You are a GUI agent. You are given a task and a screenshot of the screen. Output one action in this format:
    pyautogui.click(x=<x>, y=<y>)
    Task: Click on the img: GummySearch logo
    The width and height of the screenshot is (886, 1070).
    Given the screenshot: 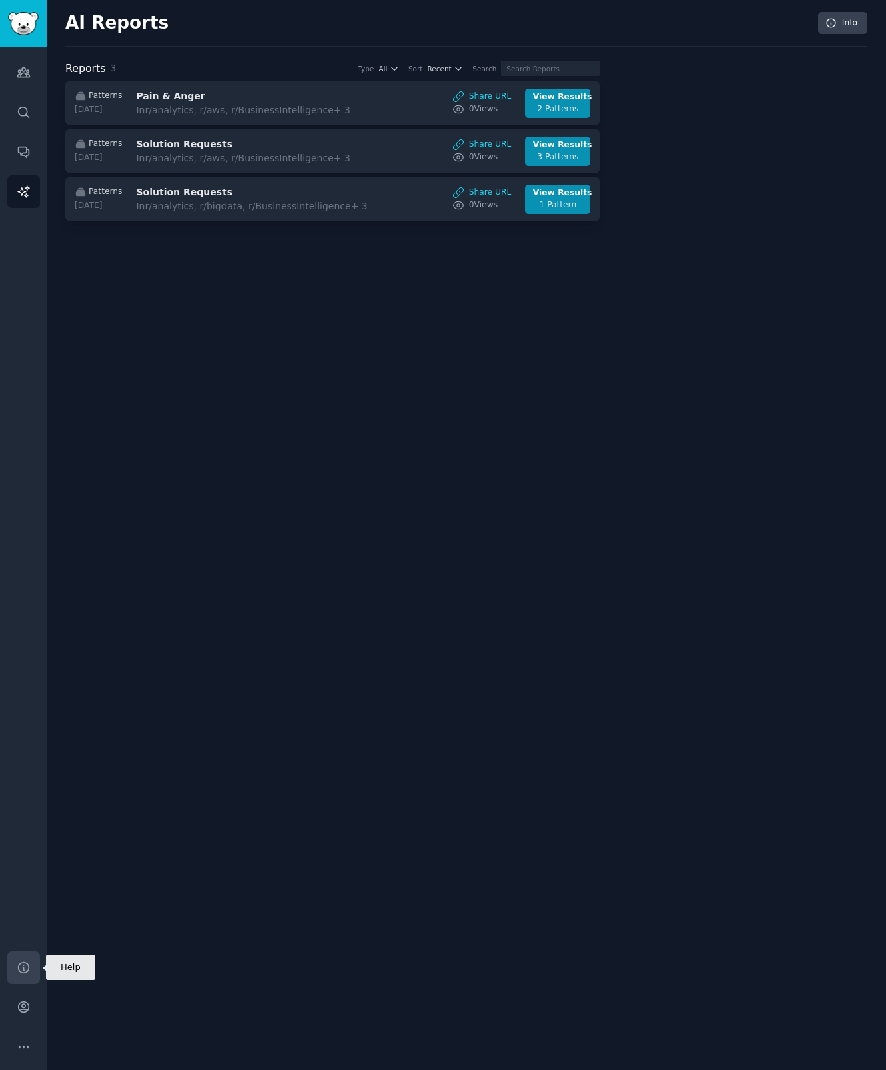 What is the action you would take?
    pyautogui.click(x=23, y=23)
    